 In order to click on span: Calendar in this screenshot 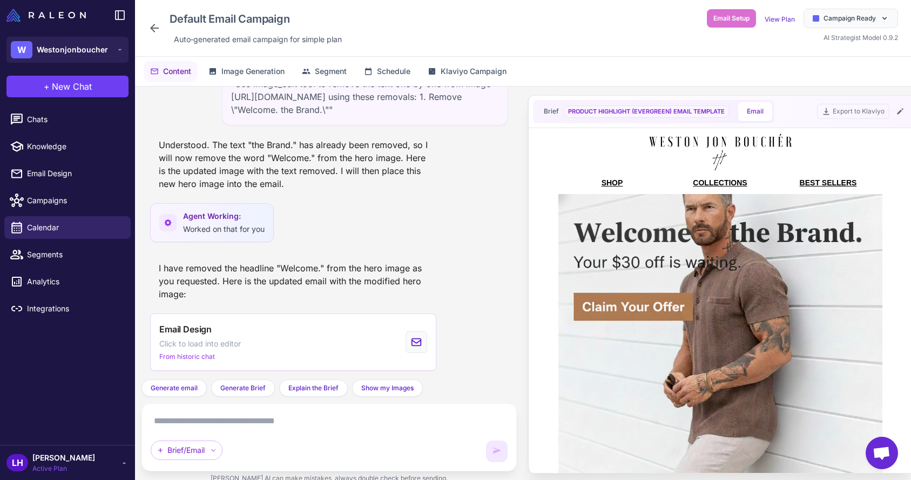, I will do `click(75, 227)`.